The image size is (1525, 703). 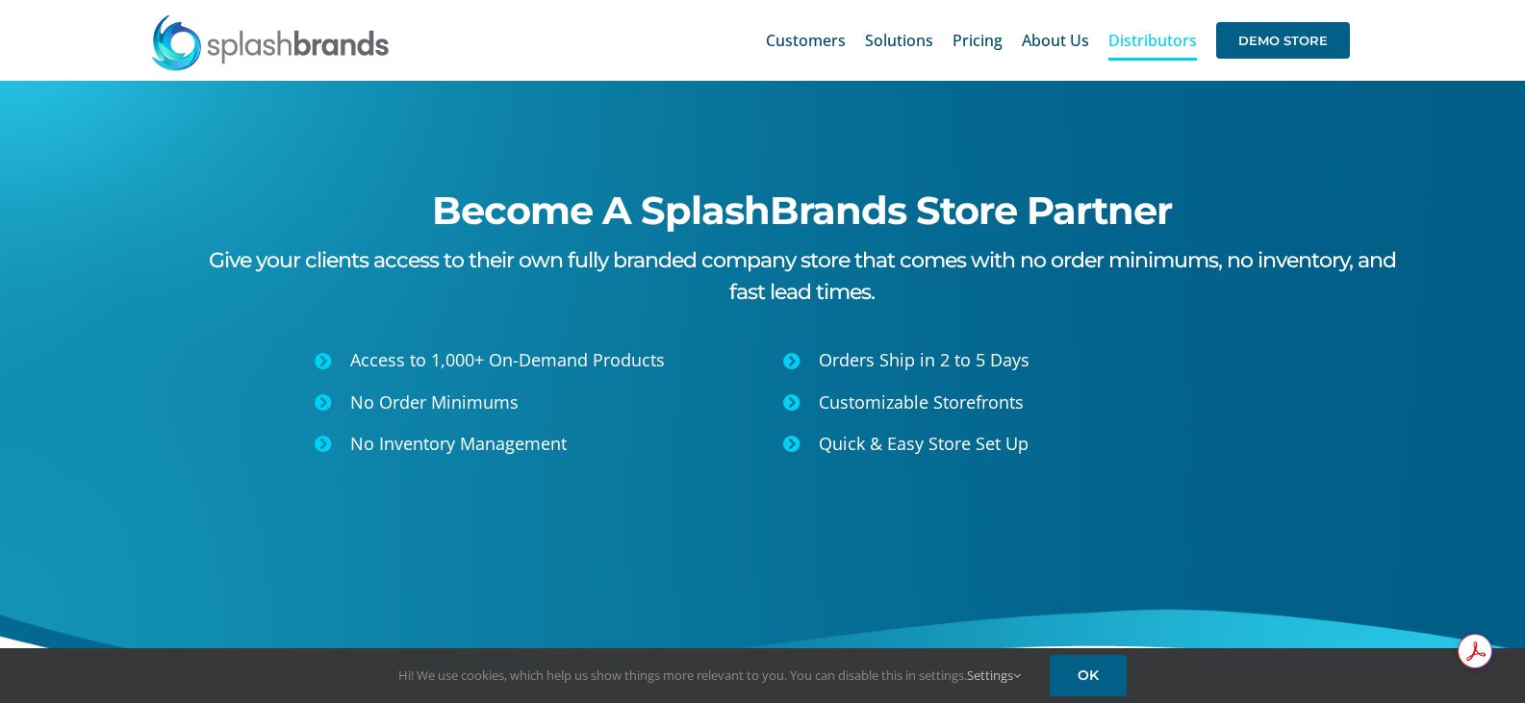 What do you see at coordinates (898, 40) in the screenshot?
I see `span: Solutions` at bounding box center [898, 40].